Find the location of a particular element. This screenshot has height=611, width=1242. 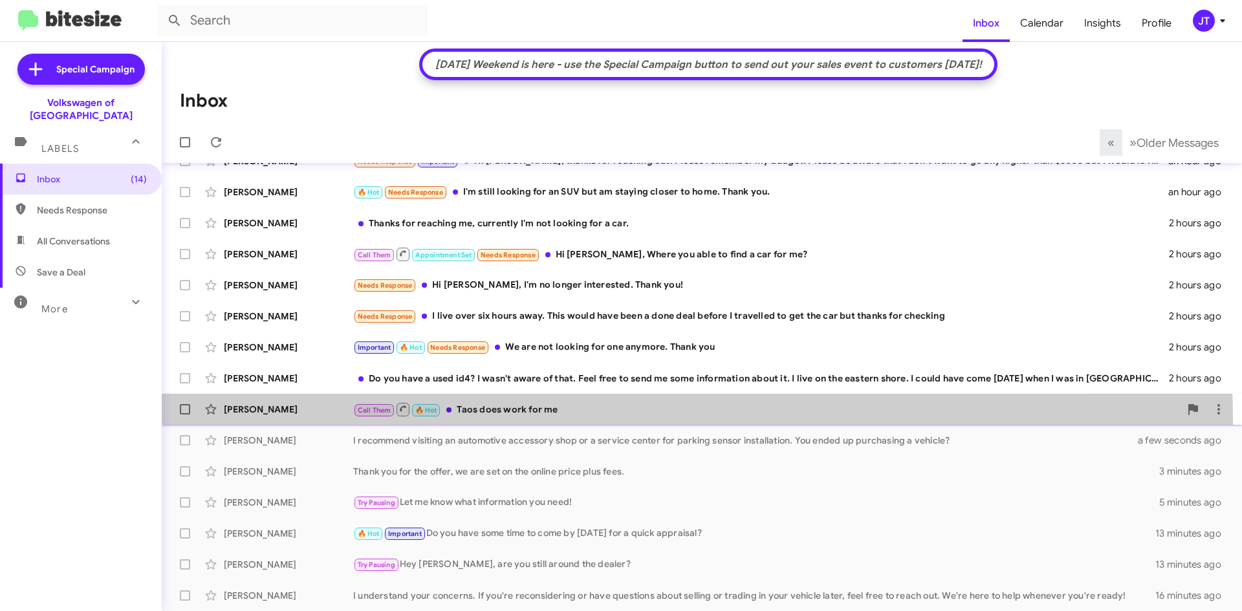

div: an hour ago is located at coordinates (1200, 192).